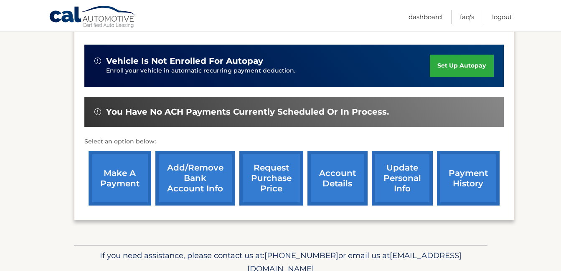 This screenshot has width=561, height=271. Describe the element at coordinates (271, 178) in the screenshot. I see `a: request purchase price` at that location.